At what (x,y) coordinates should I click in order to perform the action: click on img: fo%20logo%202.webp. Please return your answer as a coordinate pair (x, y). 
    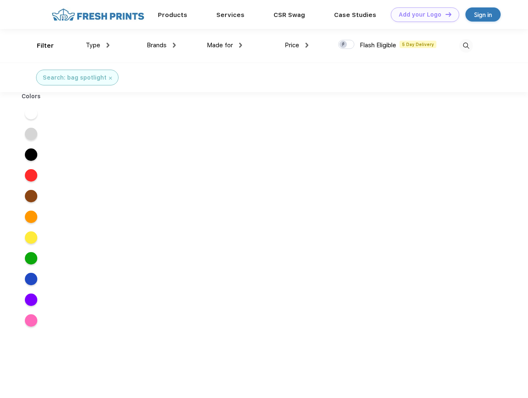
    Looking at the image, I should click on (98, 15).